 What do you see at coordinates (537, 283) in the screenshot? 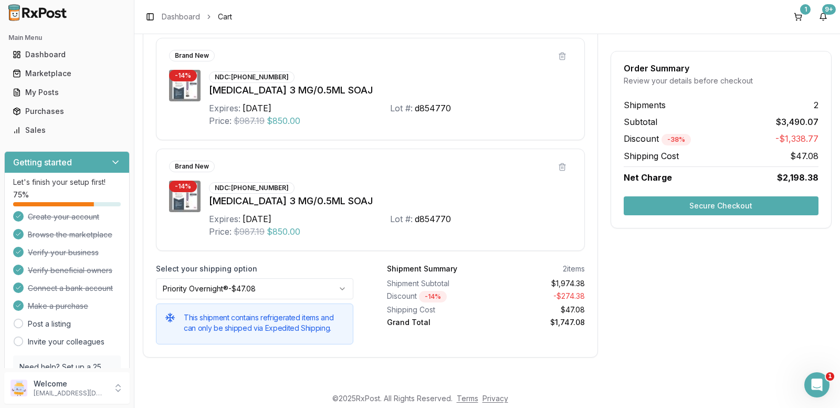
I see `div: $1,974.38` at bounding box center [537, 283].